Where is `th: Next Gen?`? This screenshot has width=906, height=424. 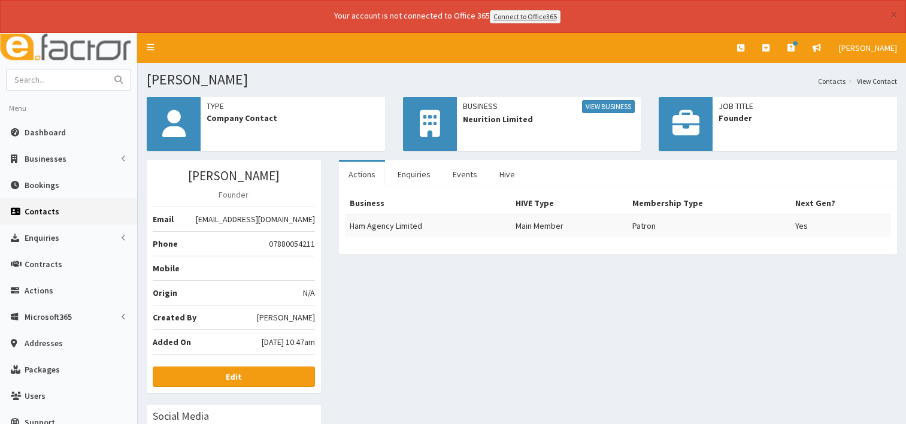 th: Next Gen? is located at coordinates (840, 203).